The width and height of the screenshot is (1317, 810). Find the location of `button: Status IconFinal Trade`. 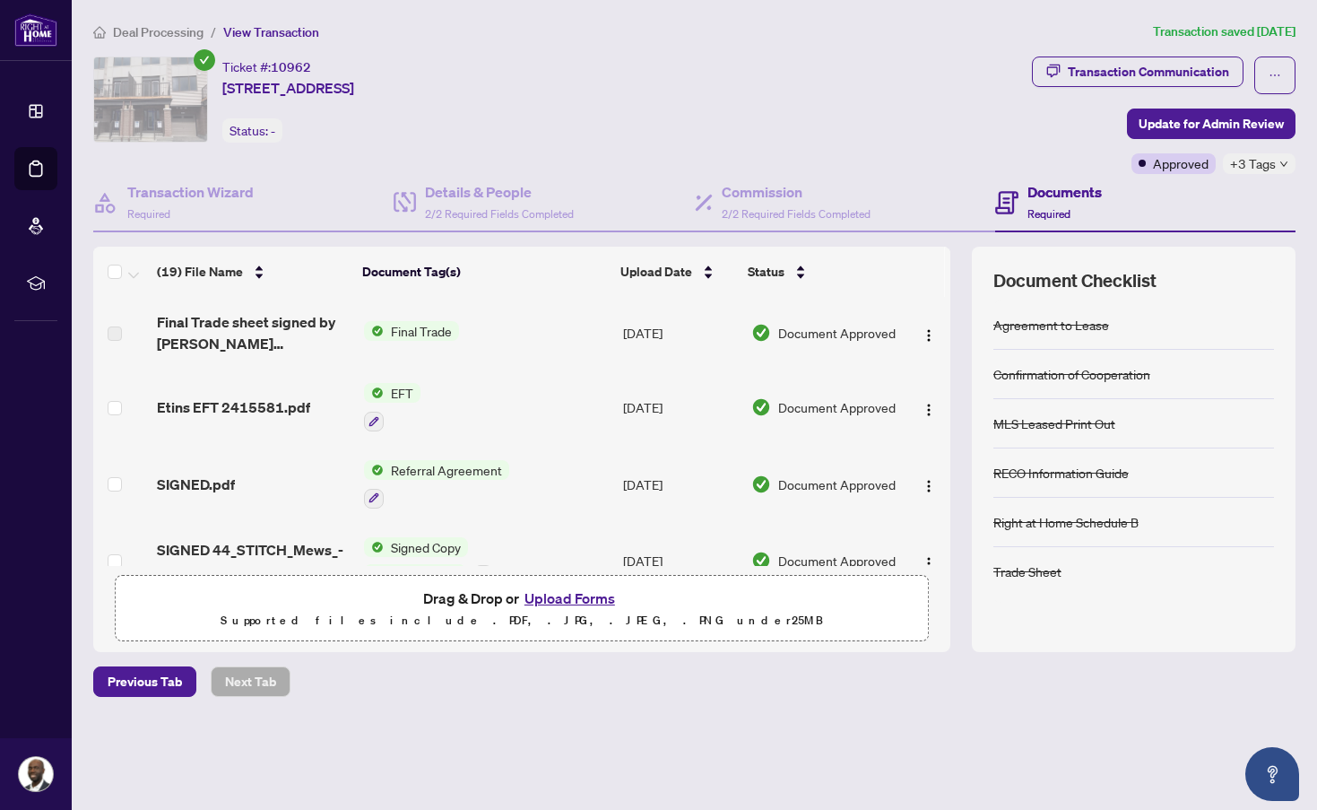

button: Status IconFinal Trade is located at coordinates (412, 331).